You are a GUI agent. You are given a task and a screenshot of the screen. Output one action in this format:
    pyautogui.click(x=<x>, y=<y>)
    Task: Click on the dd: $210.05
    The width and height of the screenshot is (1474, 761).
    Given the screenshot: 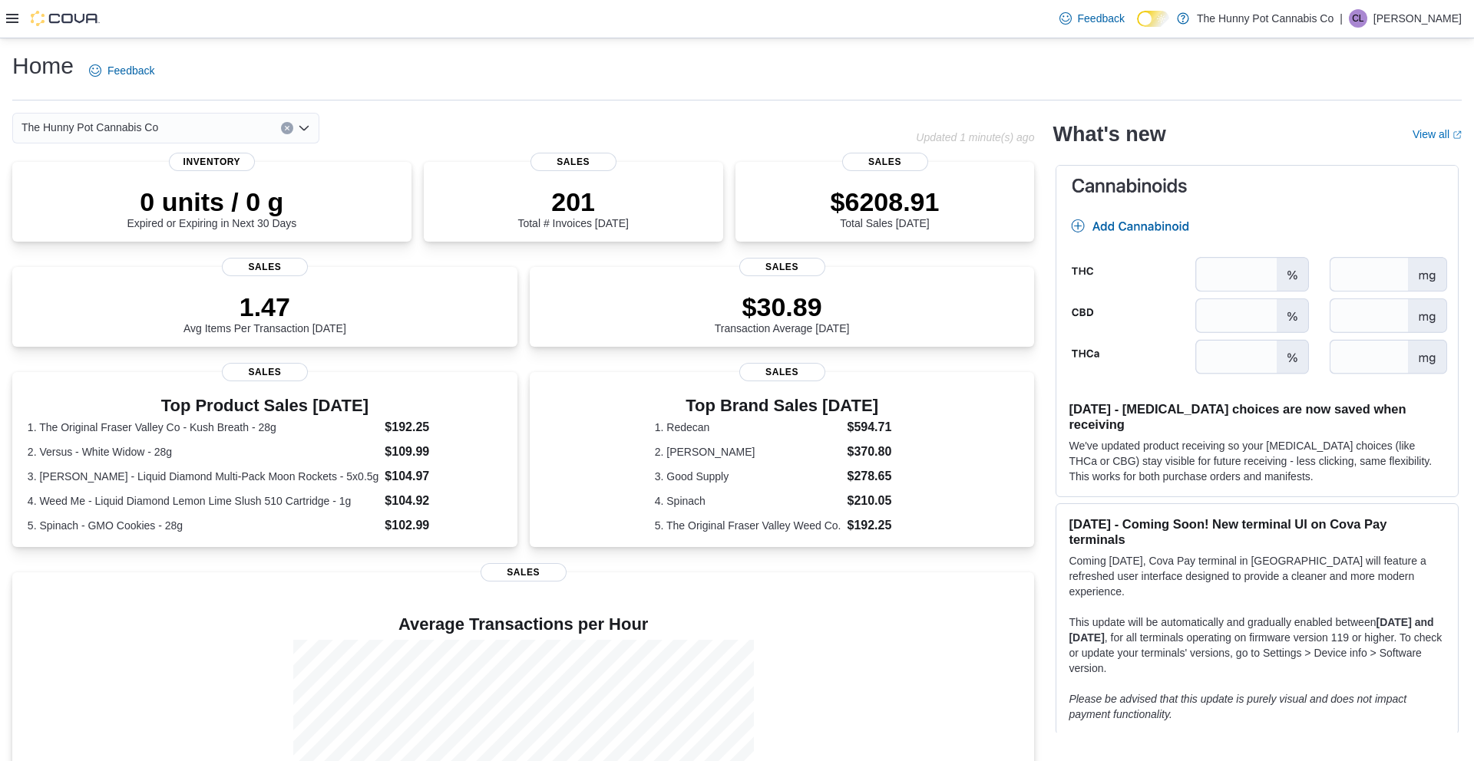 What is the action you would take?
    pyautogui.click(x=877, y=501)
    